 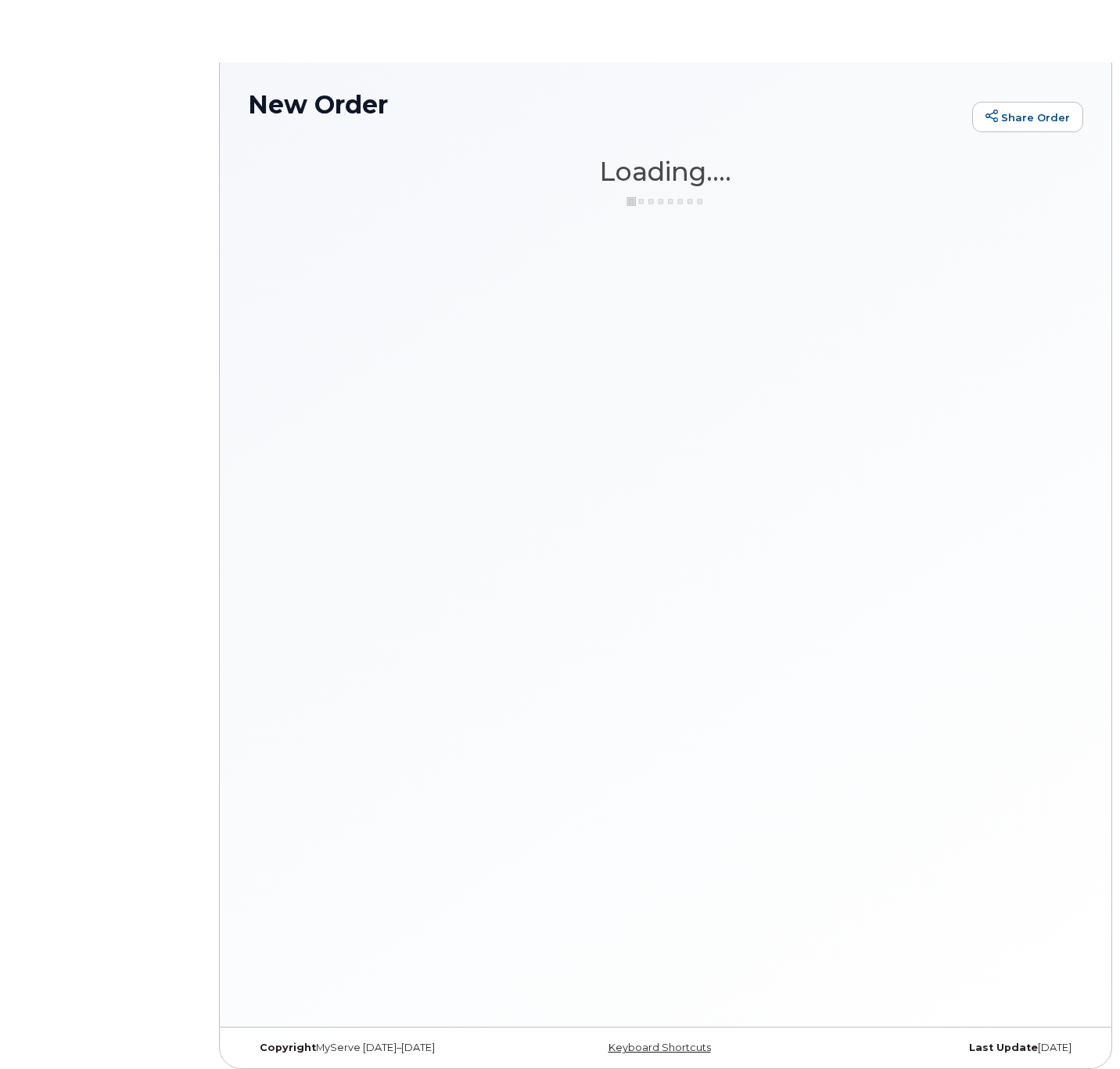 What do you see at coordinates (1028, 118) in the screenshot?
I see `a: Share Order` at bounding box center [1028, 118].